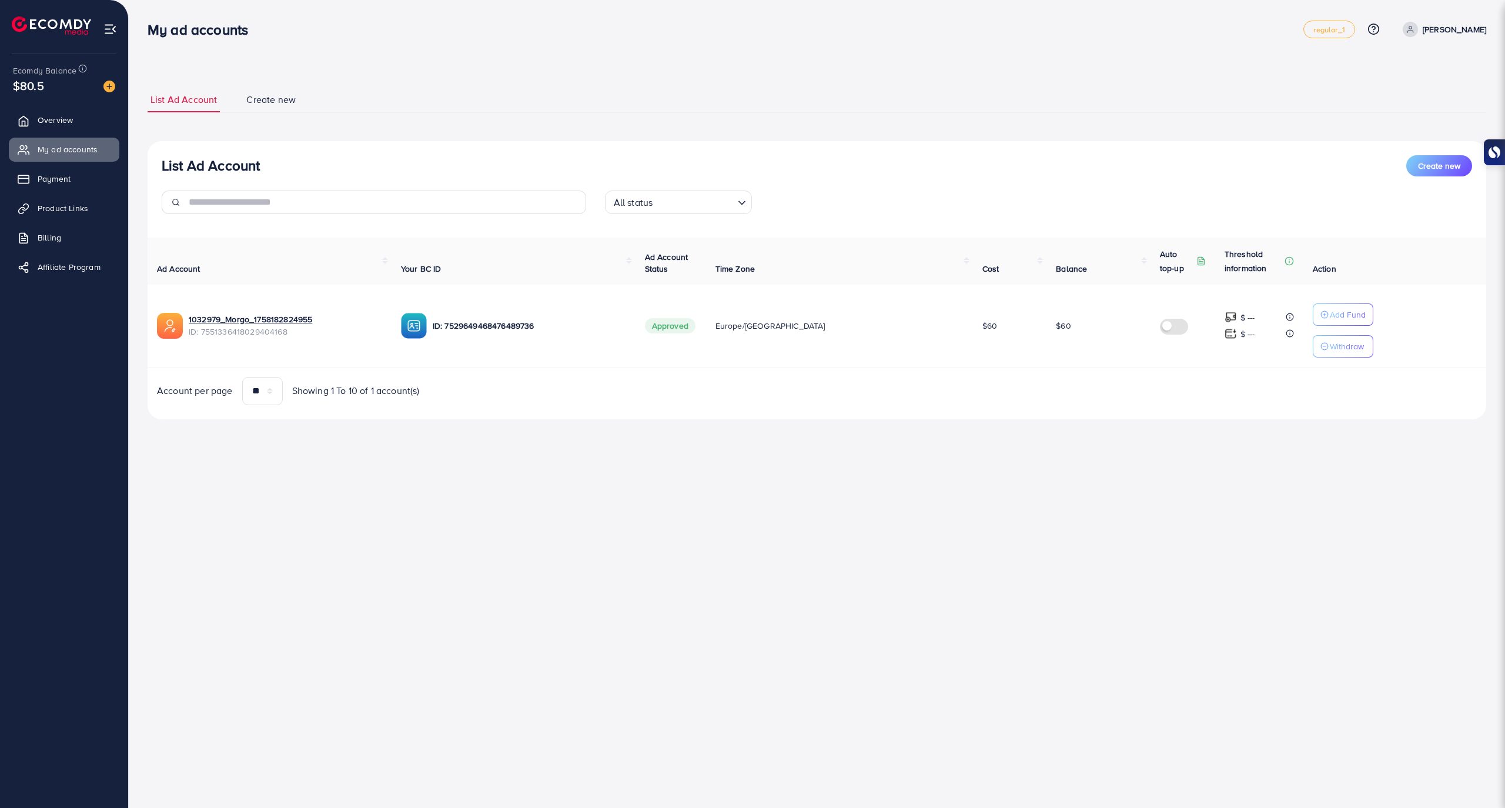  I want to click on a: Payment, so click(64, 179).